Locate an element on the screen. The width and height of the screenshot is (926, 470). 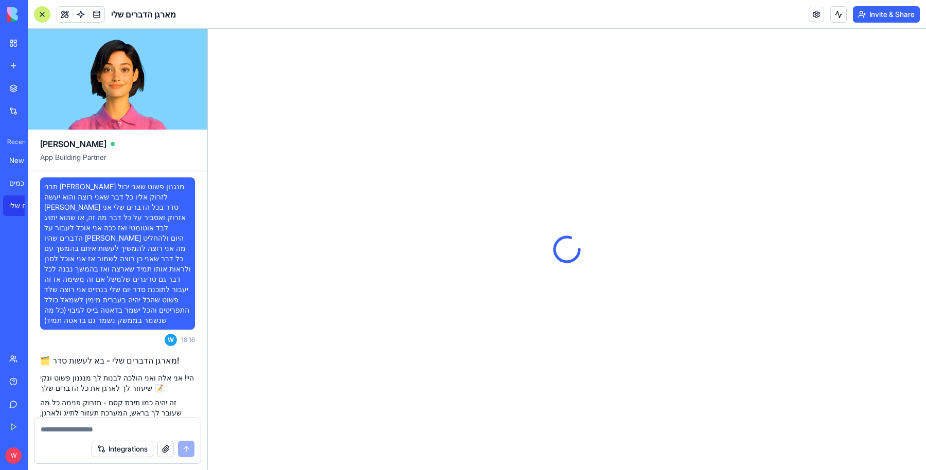
div: מנהל צוות אייג'נטים חכמים is located at coordinates (24, 183).